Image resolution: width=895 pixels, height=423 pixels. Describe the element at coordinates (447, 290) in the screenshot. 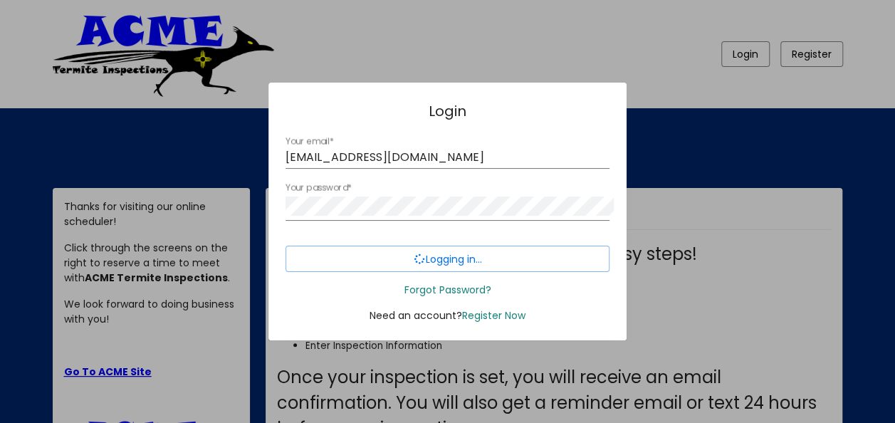

I see `a: Forgot Password?` at that location.